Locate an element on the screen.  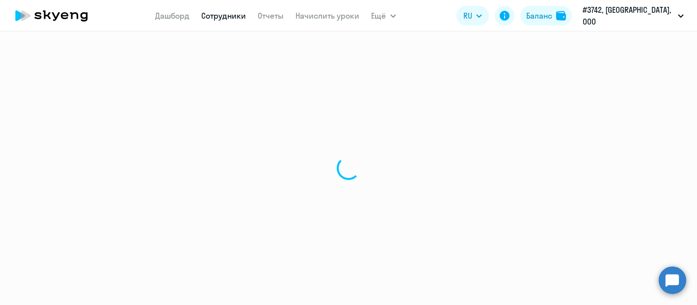
a: Отчеты is located at coordinates (271, 16).